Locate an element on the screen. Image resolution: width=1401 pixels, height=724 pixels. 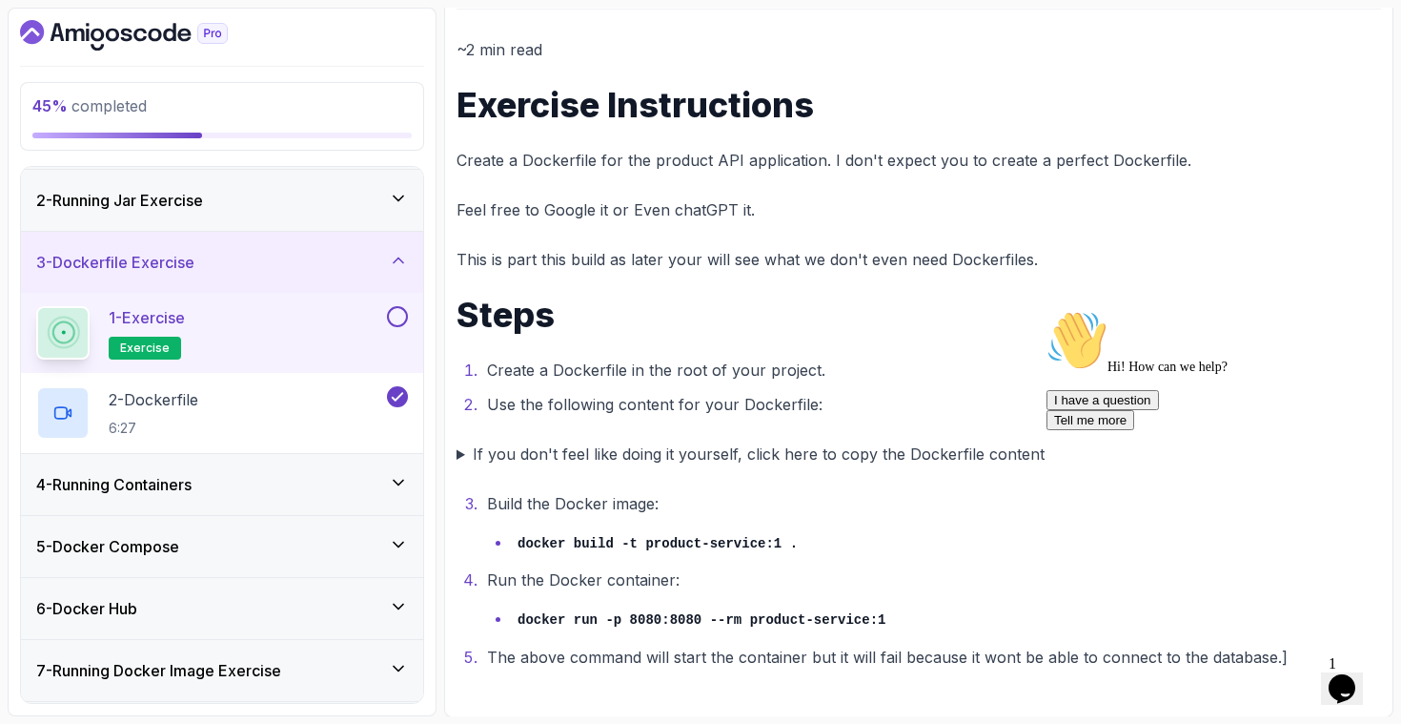
h3: 7 - Running Docker Image Exercise is located at coordinates (158, 670).